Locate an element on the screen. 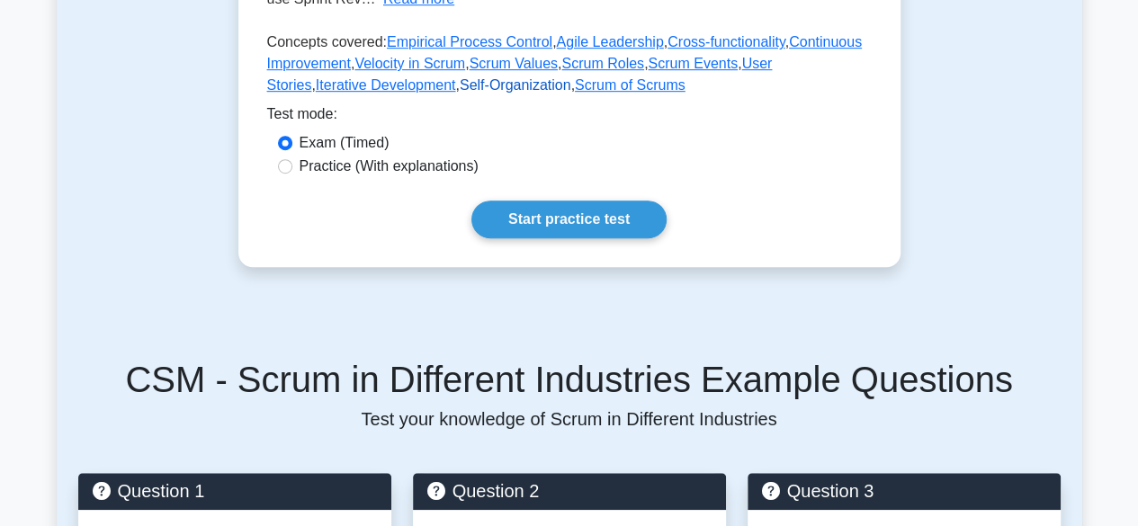 The width and height of the screenshot is (1138, 526). div: Test mode: is located at coordinates (569, 118).